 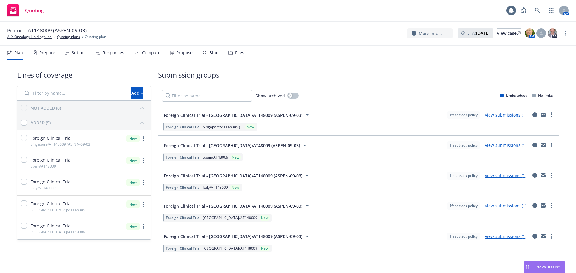 What do you see at coordinates (524, 11) in the screenshot?
I see `a: Report a Bug` at bounding box center [524, 11].